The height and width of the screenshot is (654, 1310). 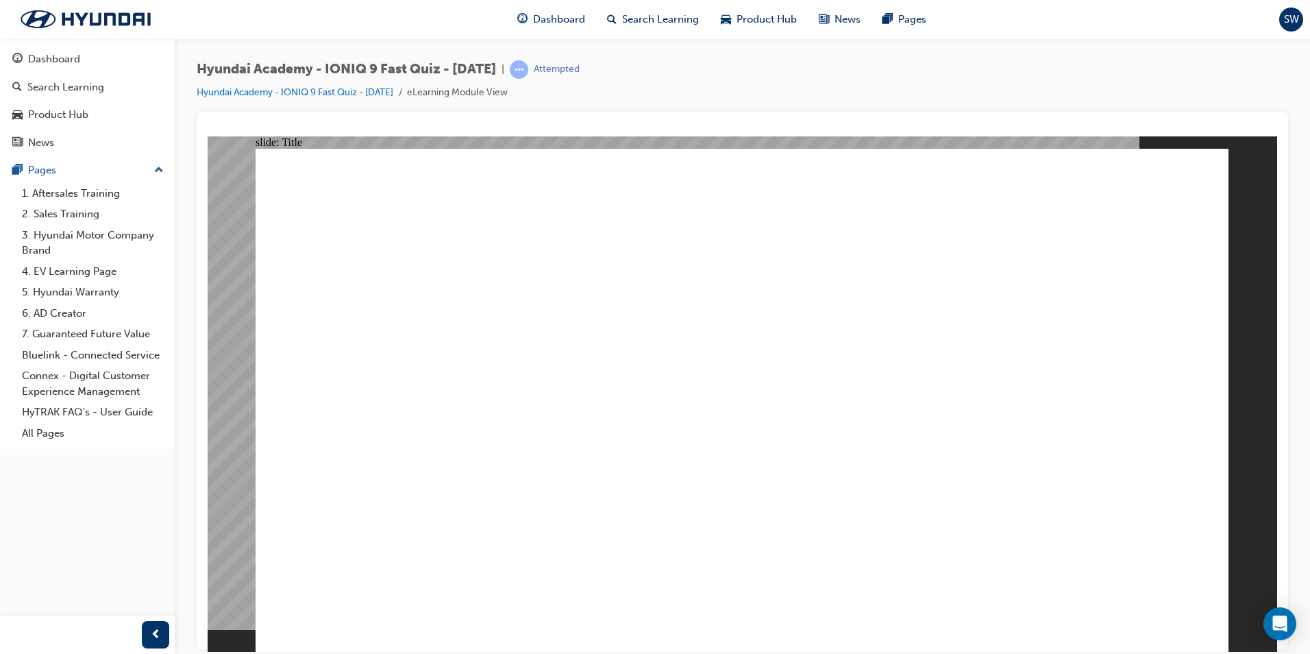 I want to click on button: DashboardSearch LearningProduct HubNews, so click(x=87, y=101).